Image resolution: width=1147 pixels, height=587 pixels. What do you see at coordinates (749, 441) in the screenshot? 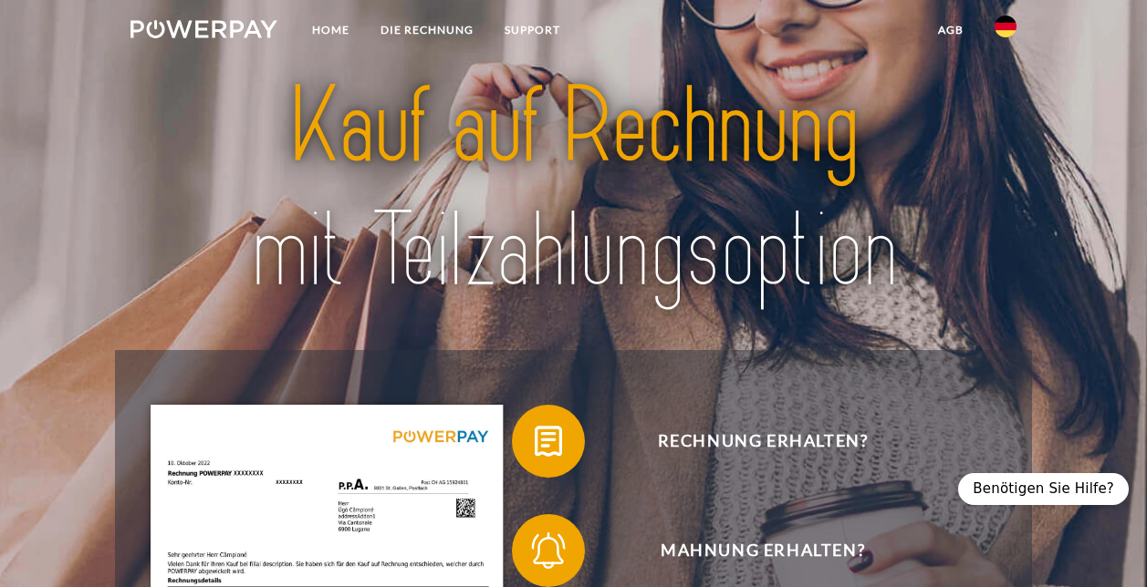
I see `button: Rechnung erhalten?` at bounding box center [749, 441].